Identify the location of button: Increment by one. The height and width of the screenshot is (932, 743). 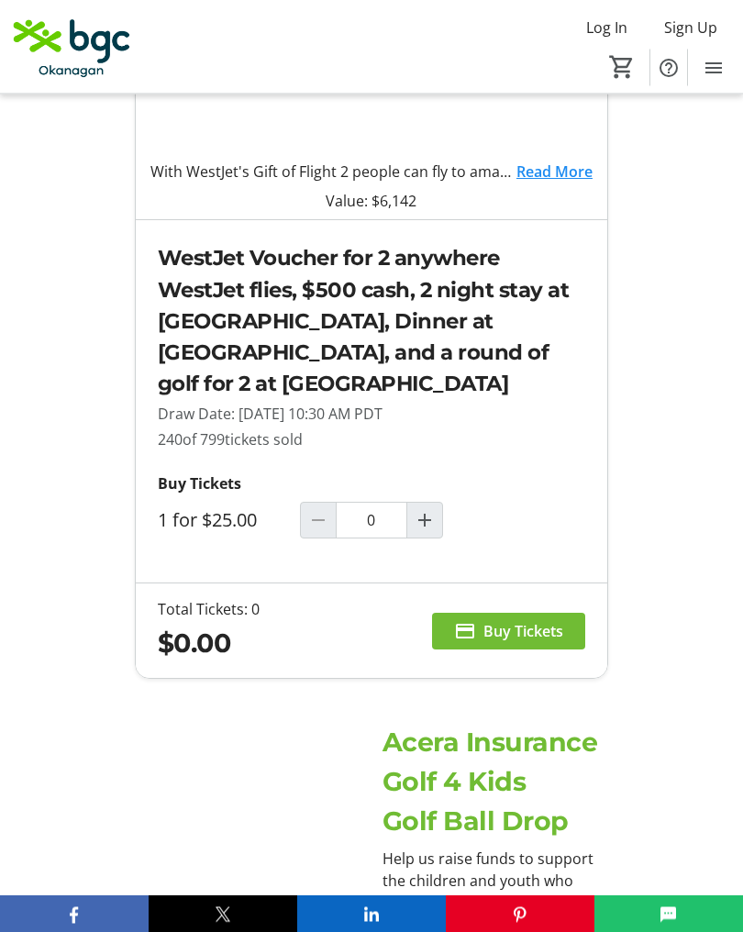
(425, 521).